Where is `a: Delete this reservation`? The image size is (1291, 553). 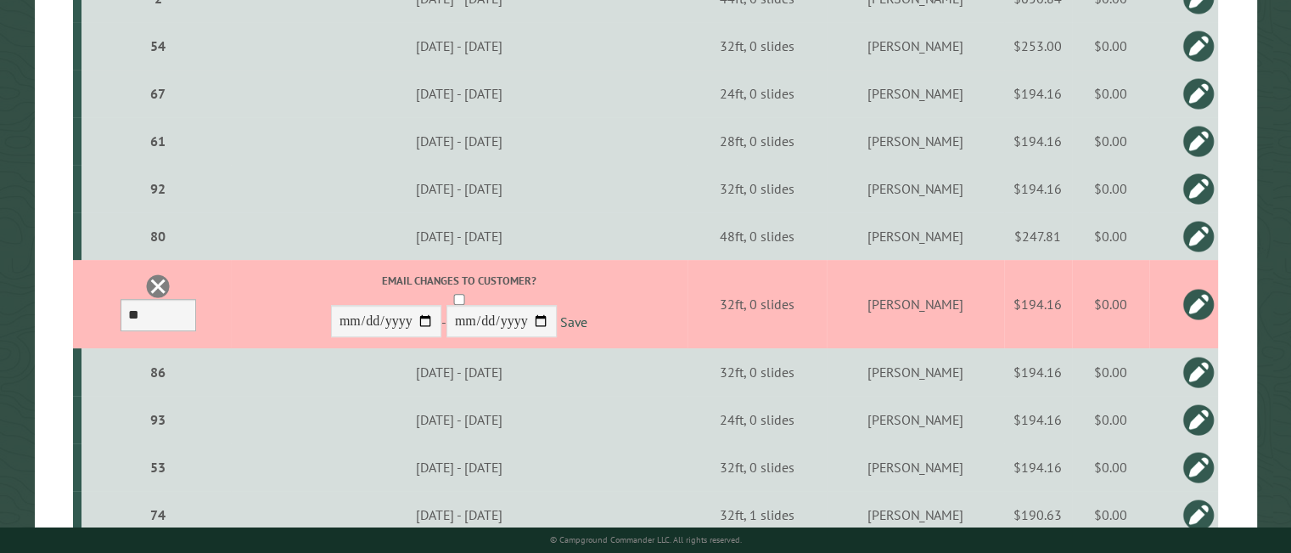 a: Delete this reservation is located at coordinates (158, 286).